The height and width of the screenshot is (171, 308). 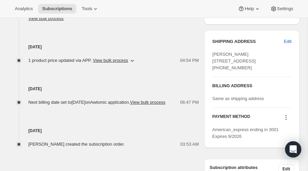 I want to click on span: 06:47 PM, so click(x=190, y=102).